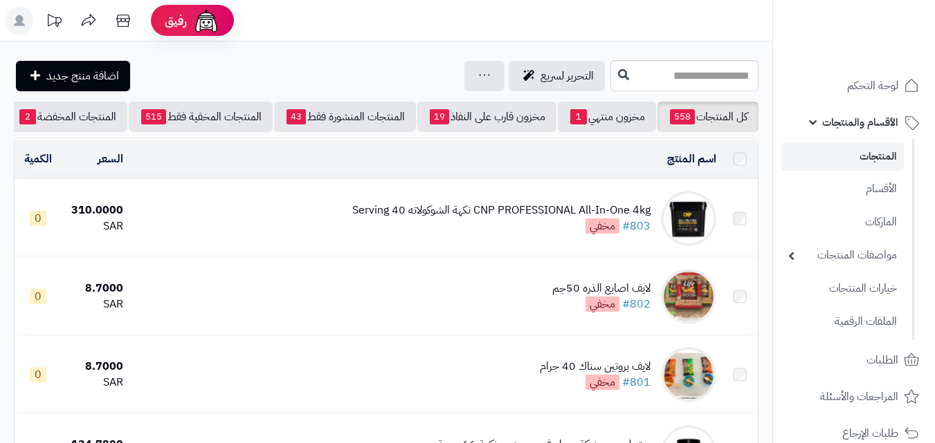 The width and height of the screenshot is (935, 443). Describe the element at coordinates (344, 117) in the screenshot. I see `a: المنتجات المنشورة فقط43` at that location.